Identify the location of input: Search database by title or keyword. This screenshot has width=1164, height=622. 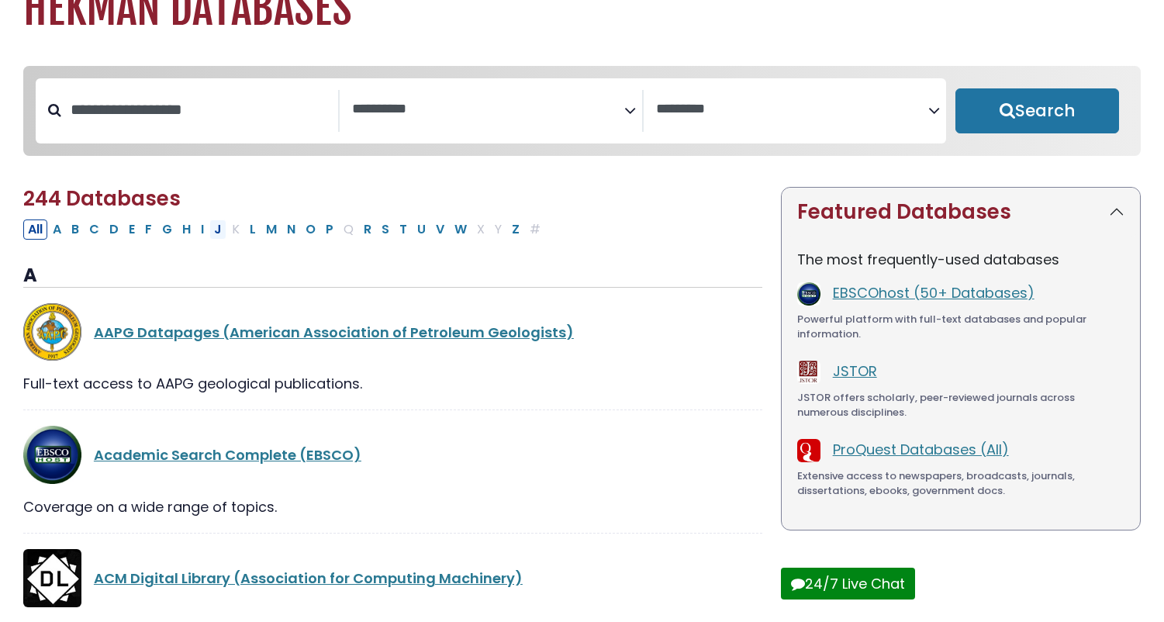
(199, 109).